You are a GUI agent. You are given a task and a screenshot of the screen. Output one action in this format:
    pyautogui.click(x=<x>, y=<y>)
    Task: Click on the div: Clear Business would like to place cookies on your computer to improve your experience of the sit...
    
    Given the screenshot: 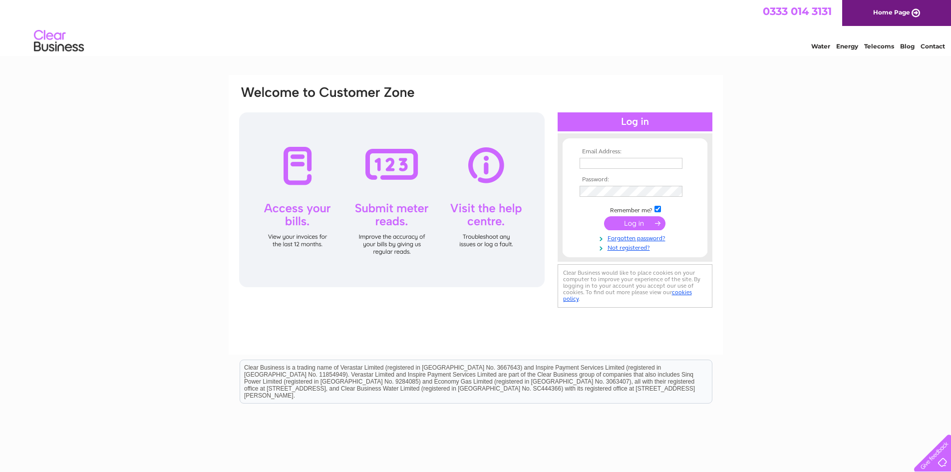 What is the action you would take?
    pyautogui.click(x=635, y=286)
    